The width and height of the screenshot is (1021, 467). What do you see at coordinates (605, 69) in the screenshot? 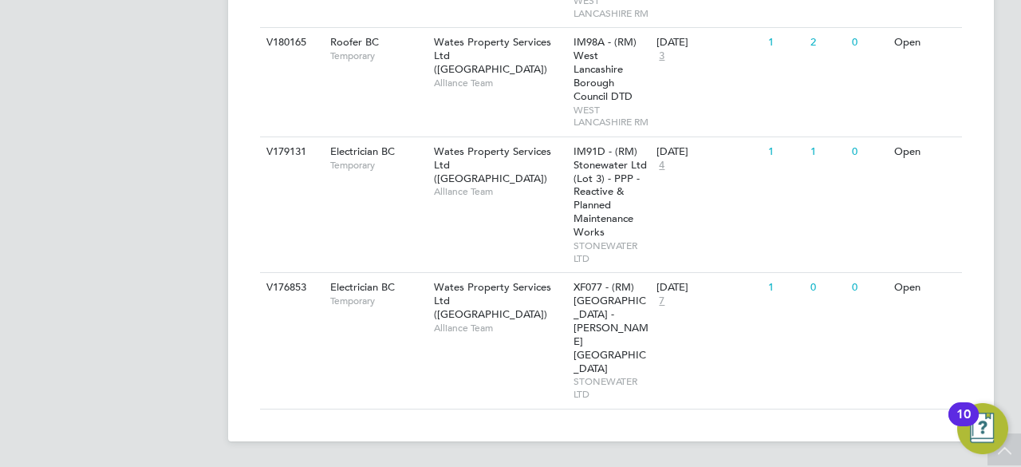
I see `span: IM98A - (RM) West Lancashire Borough Council DTD` at bounding box center [605, 69].